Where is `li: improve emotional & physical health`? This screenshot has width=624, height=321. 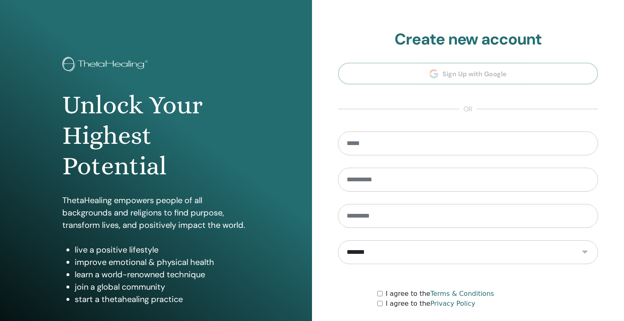
li: improve emotional & physical health is located at coordinates (162, 262).